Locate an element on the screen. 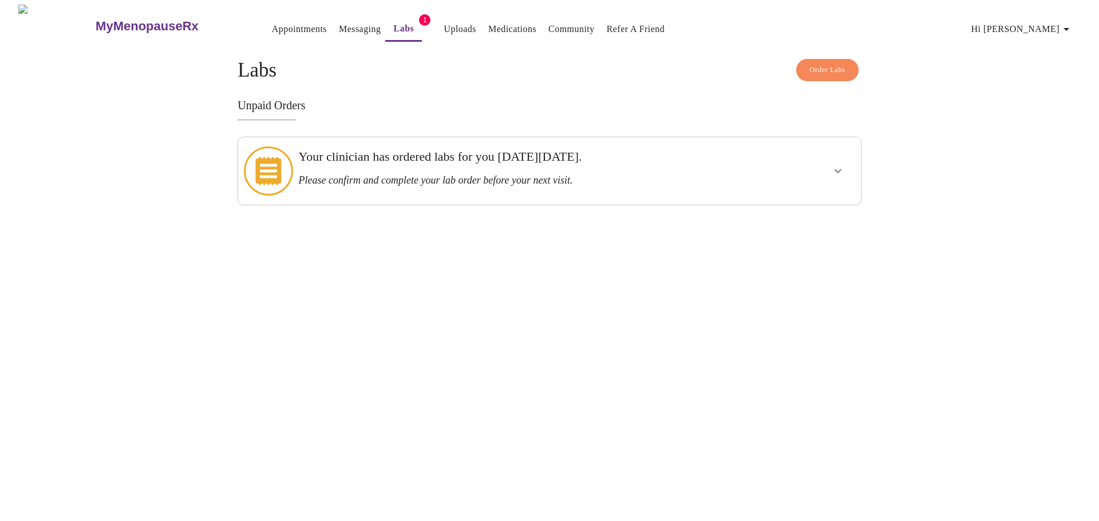 Image resolution: width=1099 pixels, height=521 pixels. button: show more is located at coordinates (838, 171).